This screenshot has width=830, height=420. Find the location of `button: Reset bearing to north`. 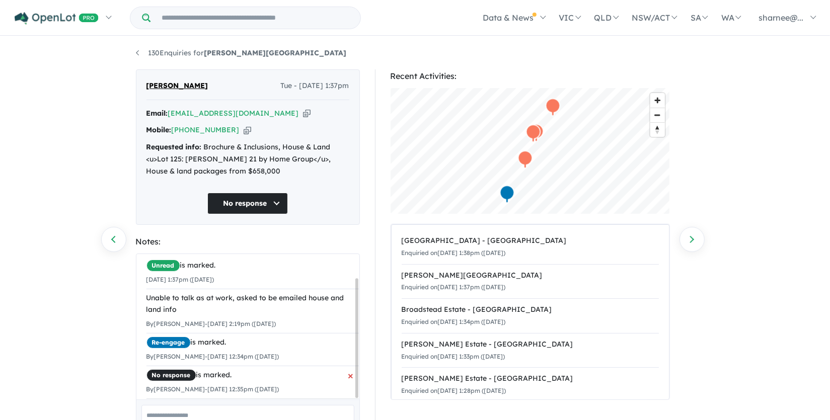

button: Reset bearing to north is located at coordinates (657, 129).